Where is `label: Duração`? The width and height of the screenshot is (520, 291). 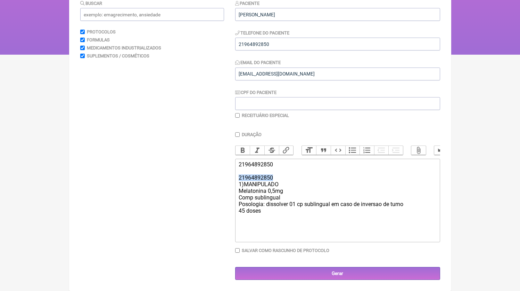 label: Duração is located at coordinates (252, 134).